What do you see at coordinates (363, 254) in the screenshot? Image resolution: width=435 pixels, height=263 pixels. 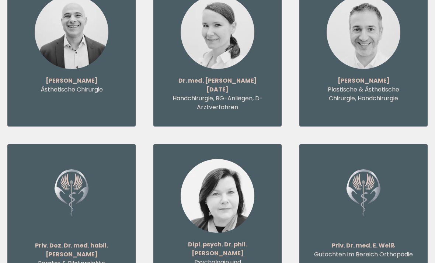 I see `p: Gutachten im Bereich Orthopädie` at bounding box center [363, 254].